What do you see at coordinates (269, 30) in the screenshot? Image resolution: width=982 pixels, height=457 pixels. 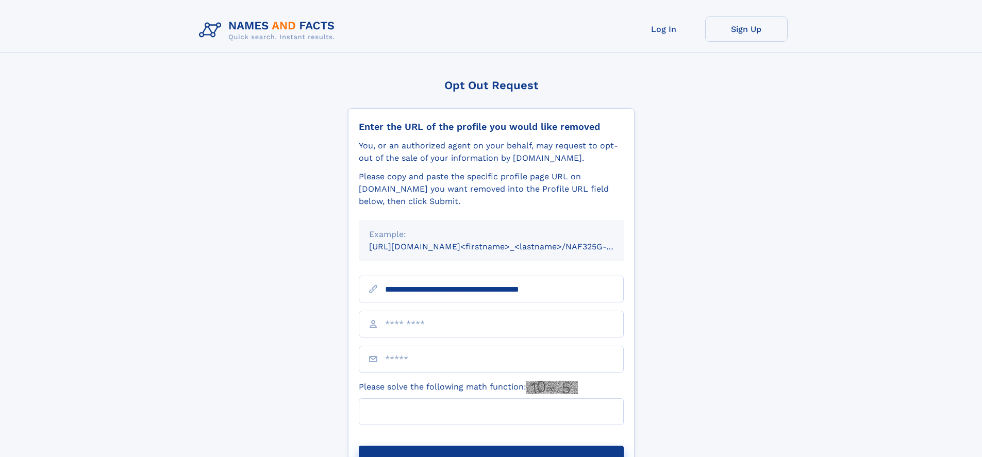 I see `img: Logo Names and Facts` at bounding box center [269, 30].